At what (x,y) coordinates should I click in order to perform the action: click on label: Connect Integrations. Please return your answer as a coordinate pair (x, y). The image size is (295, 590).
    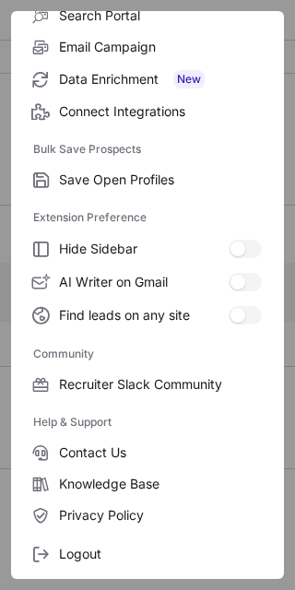
    Looking at the image, I should click on (147, 111).